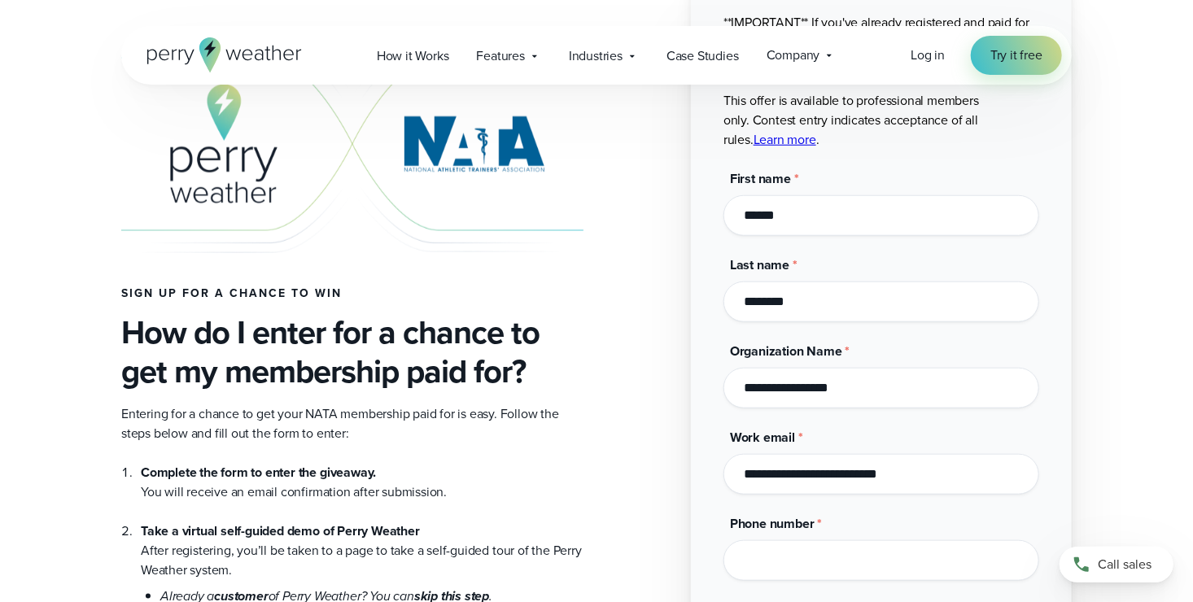 The height and width of the screenshot is (602, 1193). Describe the element at coordinates (928, 55) in the screenshot. I see `a: Log in` at that location.